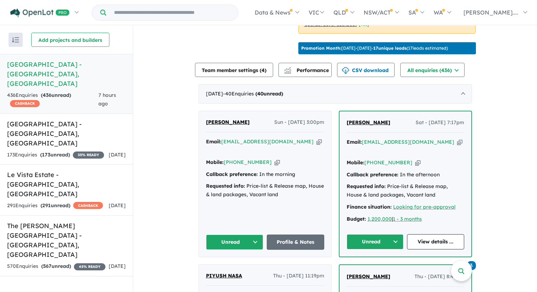  I want to click on span: 35 % READY, so click(88, 155).